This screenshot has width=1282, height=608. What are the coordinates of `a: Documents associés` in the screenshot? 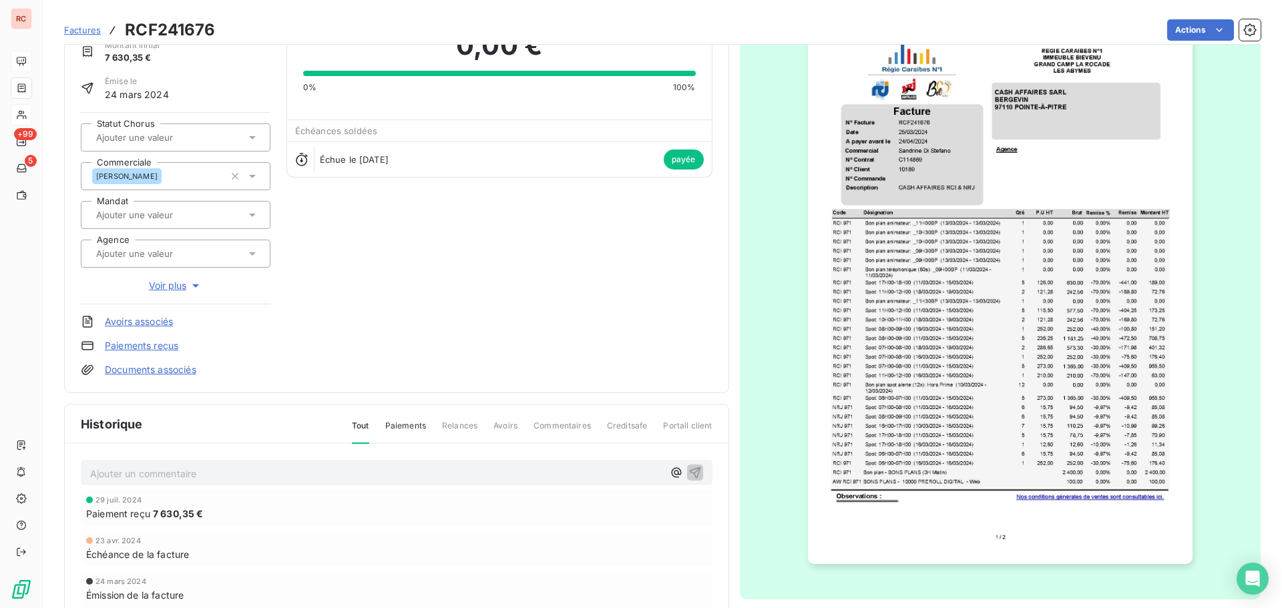 It's located at (150, 370).